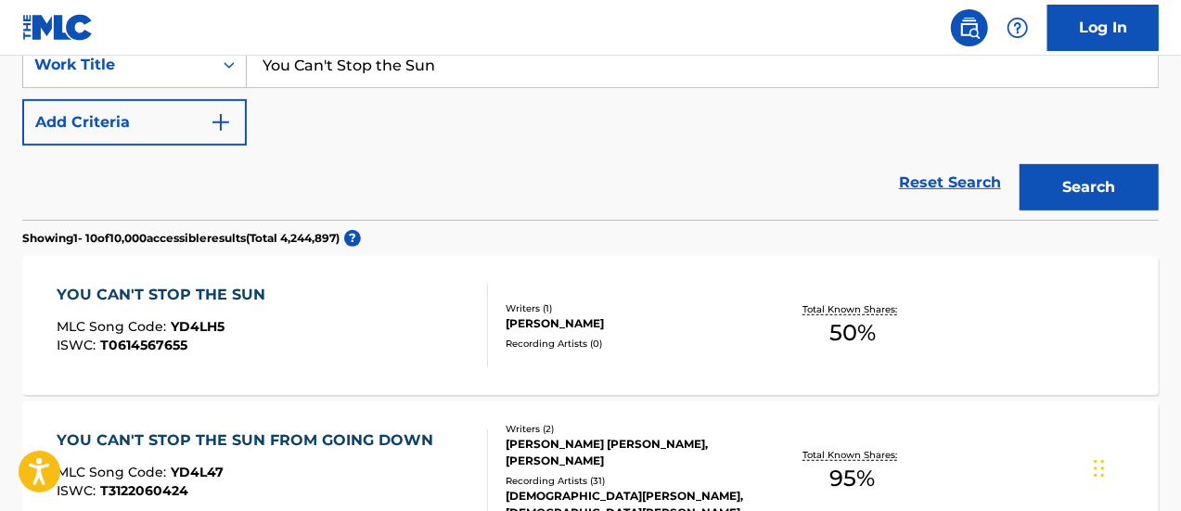  I want to click on div: Help, so click(1018, 28).